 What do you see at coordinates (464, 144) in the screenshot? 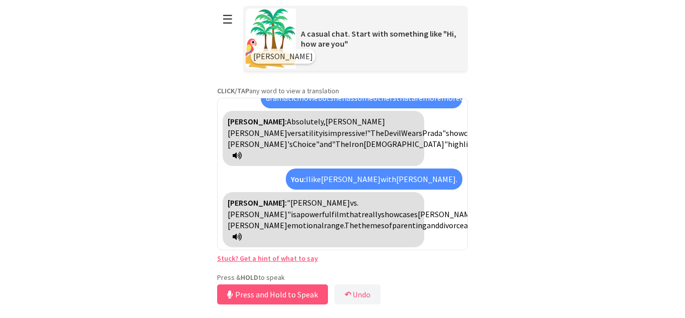
I see `span: highlight` at bounding box center [464, 144].